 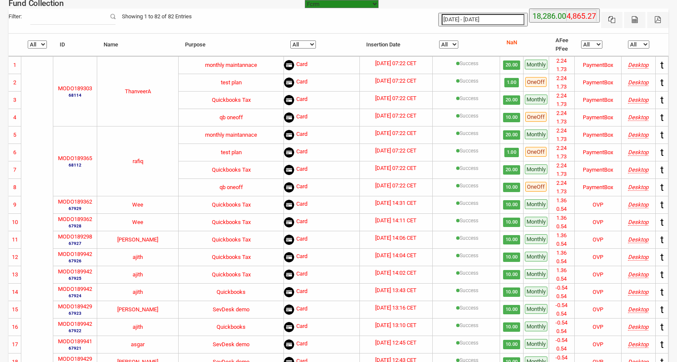 I want to click on td: test plan, so click(x=231, y=82).